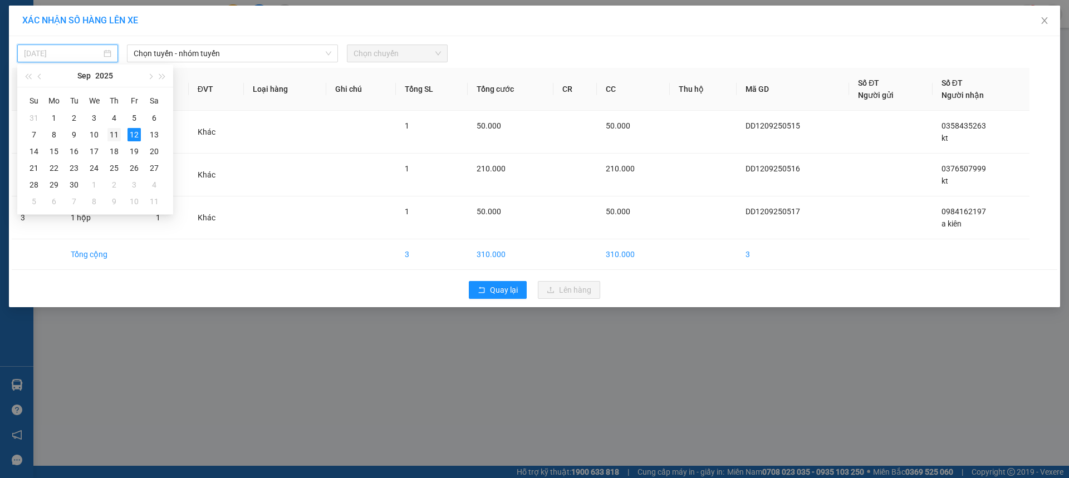 This screenshot has height=478, width=1069. Describe the element at coordinates (34, 118) in the screenshot. I see `td: 2025-08-31` at that location.